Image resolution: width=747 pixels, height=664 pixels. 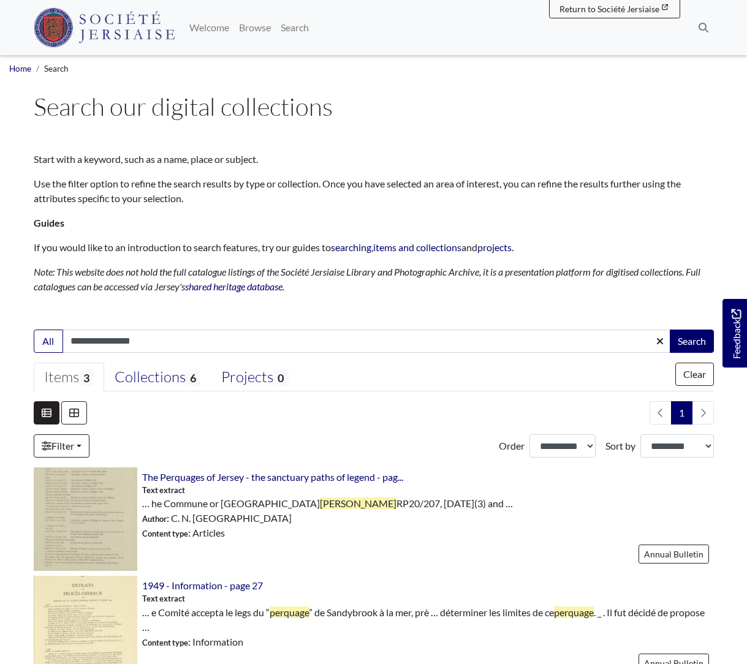 I want to click on a: The Perquages of Jersey - the sanctuary paths of legend - pag..., so click(x=273, y=477).